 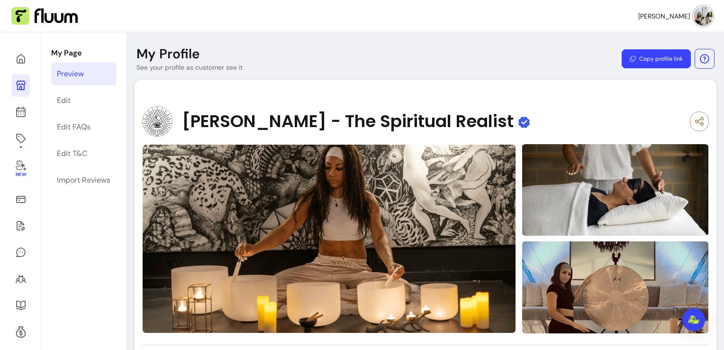 What do you see at coordinates (63, 100) in the screenshot?
I see `div: Edit` at bounding box center [63, 100].